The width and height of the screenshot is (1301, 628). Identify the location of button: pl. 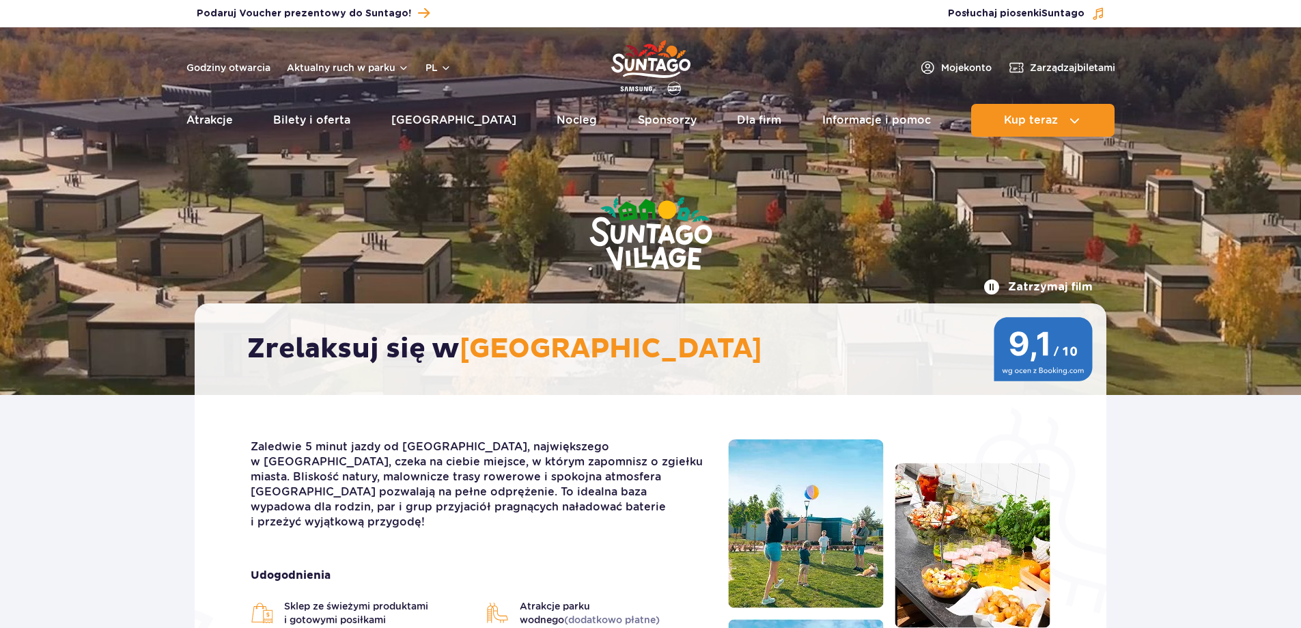
(438, 68).